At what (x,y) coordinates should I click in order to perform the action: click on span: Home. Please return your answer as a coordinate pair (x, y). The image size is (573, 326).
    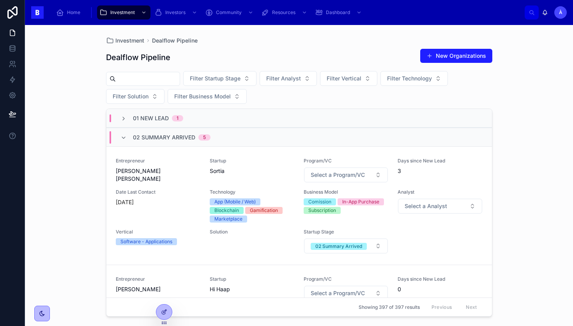
    Looking at the image, I should click on (74, 12).